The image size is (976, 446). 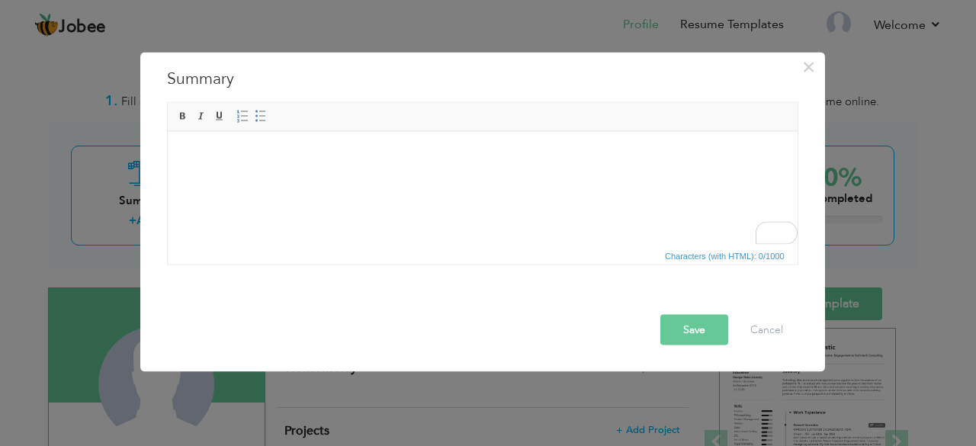 I want to click on a: Italic, so click(x=201, y=116).